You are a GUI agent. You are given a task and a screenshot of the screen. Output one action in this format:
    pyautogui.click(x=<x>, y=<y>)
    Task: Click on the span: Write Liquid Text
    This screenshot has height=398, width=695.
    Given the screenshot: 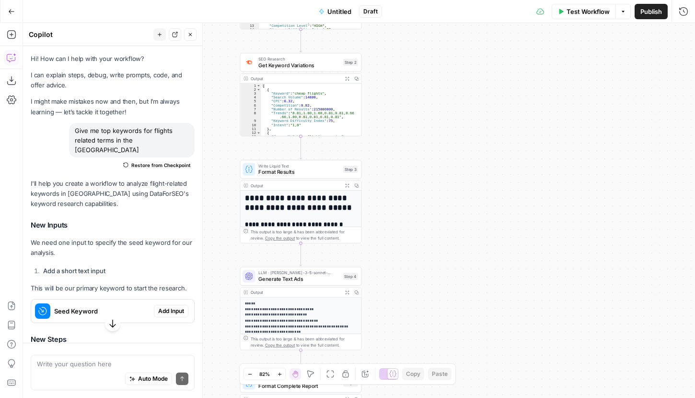 What is the action you would take?
    pyautogui.click(x=299, y=165)
    